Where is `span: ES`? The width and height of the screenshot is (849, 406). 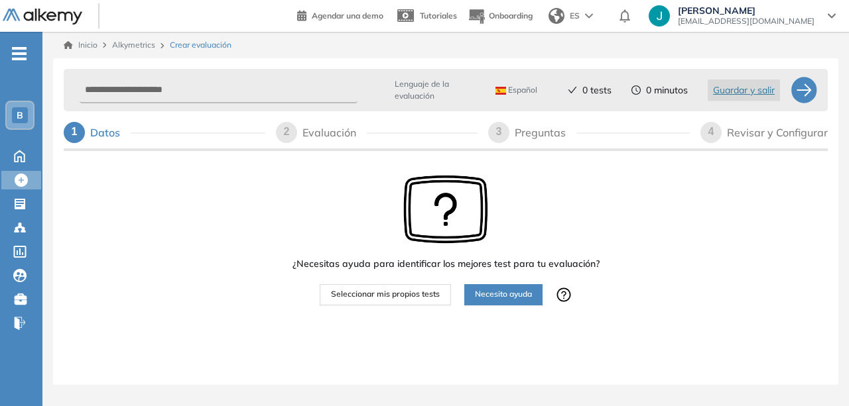 span: ES is located at coordinates (574, 16).